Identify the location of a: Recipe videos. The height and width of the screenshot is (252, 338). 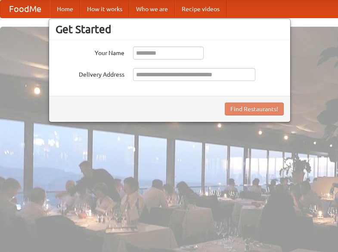
(200, 9).